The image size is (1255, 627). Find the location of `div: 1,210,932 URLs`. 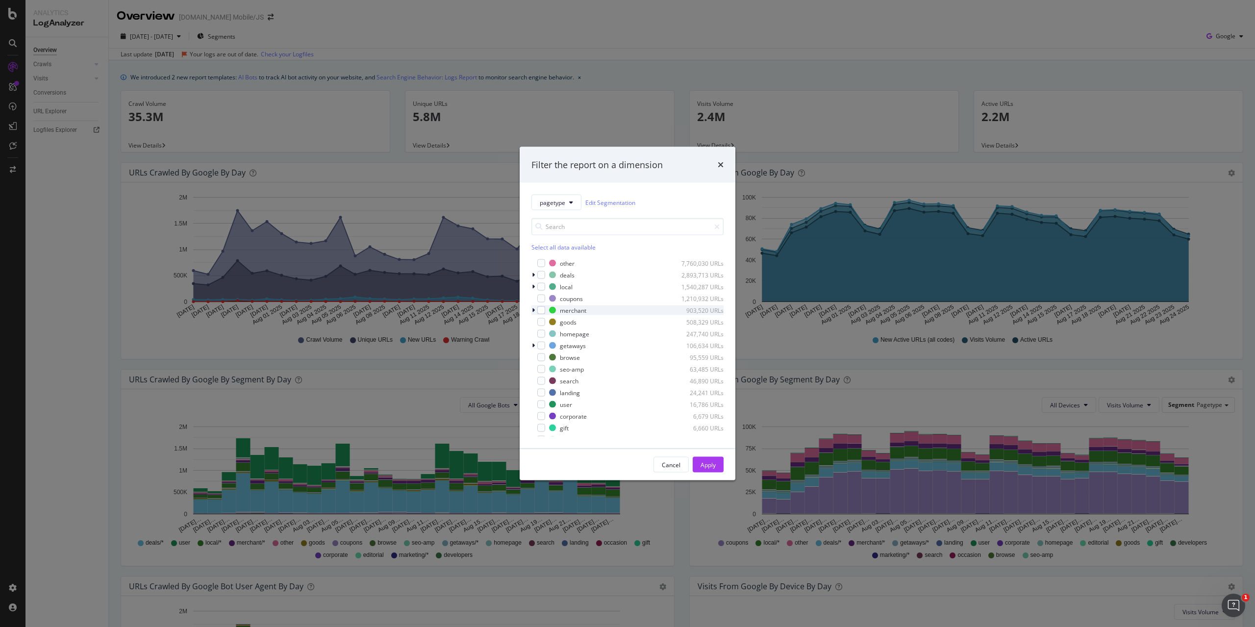

div: 1,210,932 URLs is located at coordinates (699, 298).